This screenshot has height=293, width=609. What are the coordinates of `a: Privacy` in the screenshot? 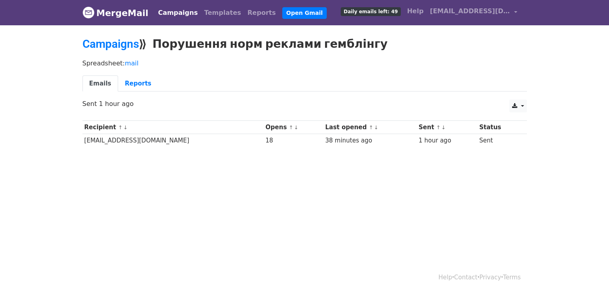 It's located at (490, 277).